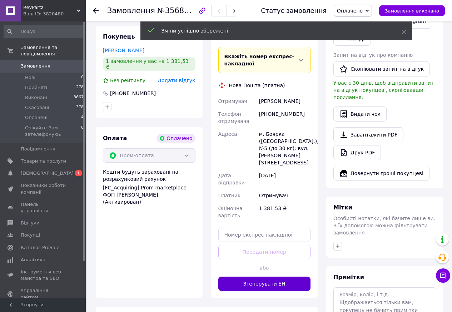 The height and width of the screenshot is (312, 452). What do you see at coordinates (53, 131) in the screenshot?
I see `span: Очікуйте Вам зателефонуюь` at bounding box center [53, 131].